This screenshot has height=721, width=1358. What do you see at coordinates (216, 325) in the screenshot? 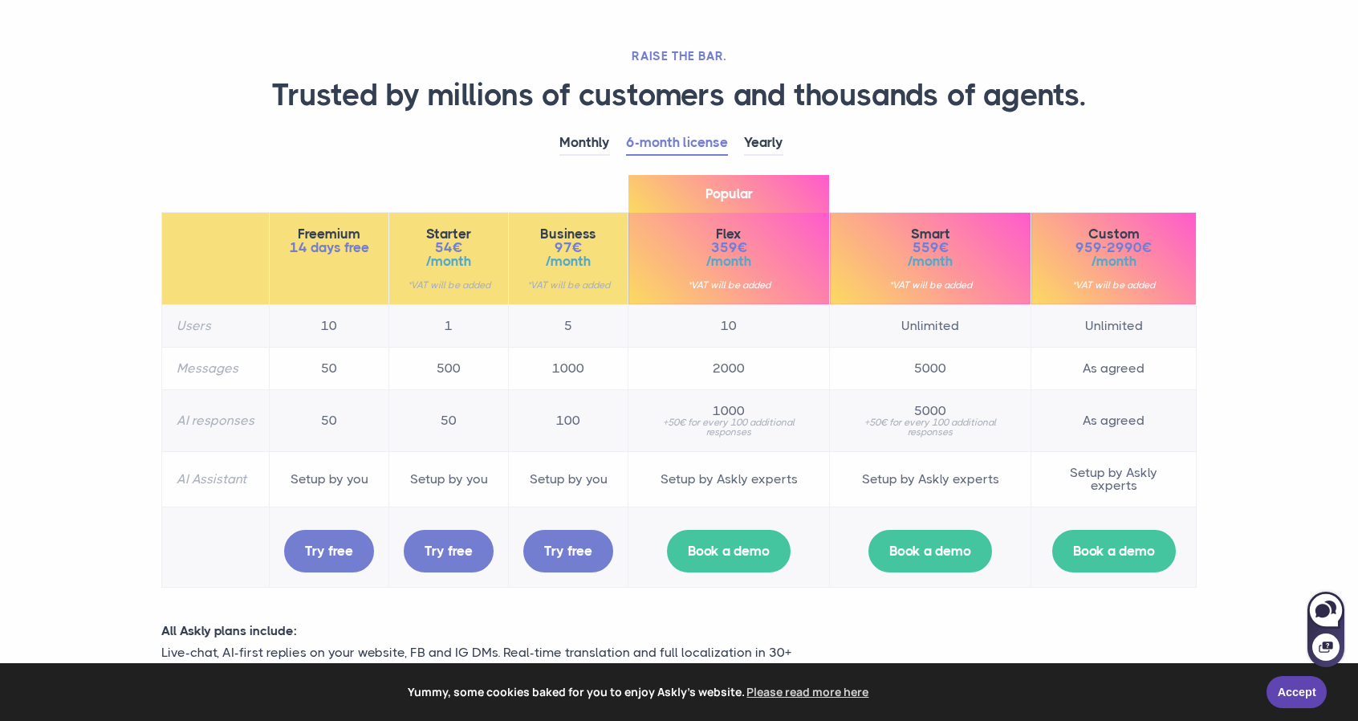
I see `th: Users` at bounding box center [216, 325].